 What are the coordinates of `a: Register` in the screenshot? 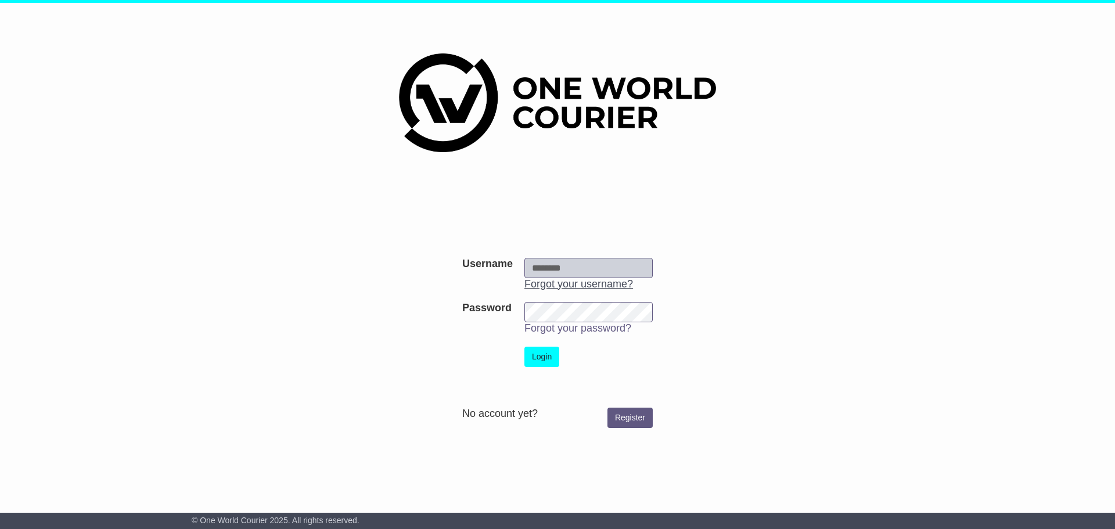 It's located at (630, 418).